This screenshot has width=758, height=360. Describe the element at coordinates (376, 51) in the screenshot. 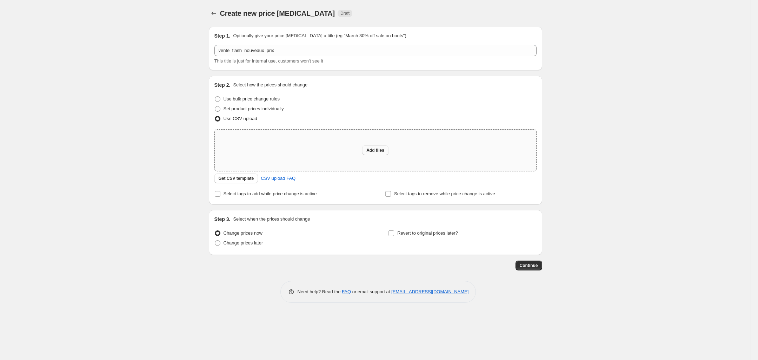

I see `input: 30% off holiday sale` at that location.